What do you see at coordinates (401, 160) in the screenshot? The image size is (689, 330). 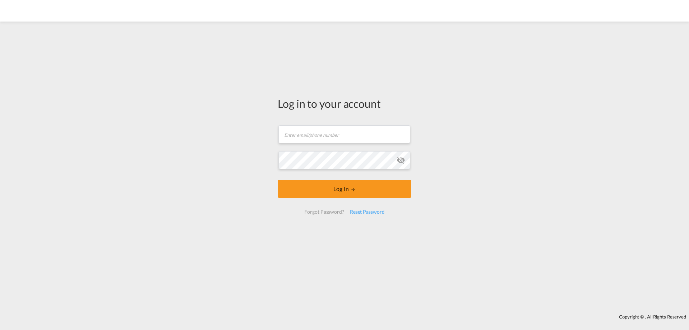 I see `md-icon: icon-eye-off` at bounding box center [401, 160].